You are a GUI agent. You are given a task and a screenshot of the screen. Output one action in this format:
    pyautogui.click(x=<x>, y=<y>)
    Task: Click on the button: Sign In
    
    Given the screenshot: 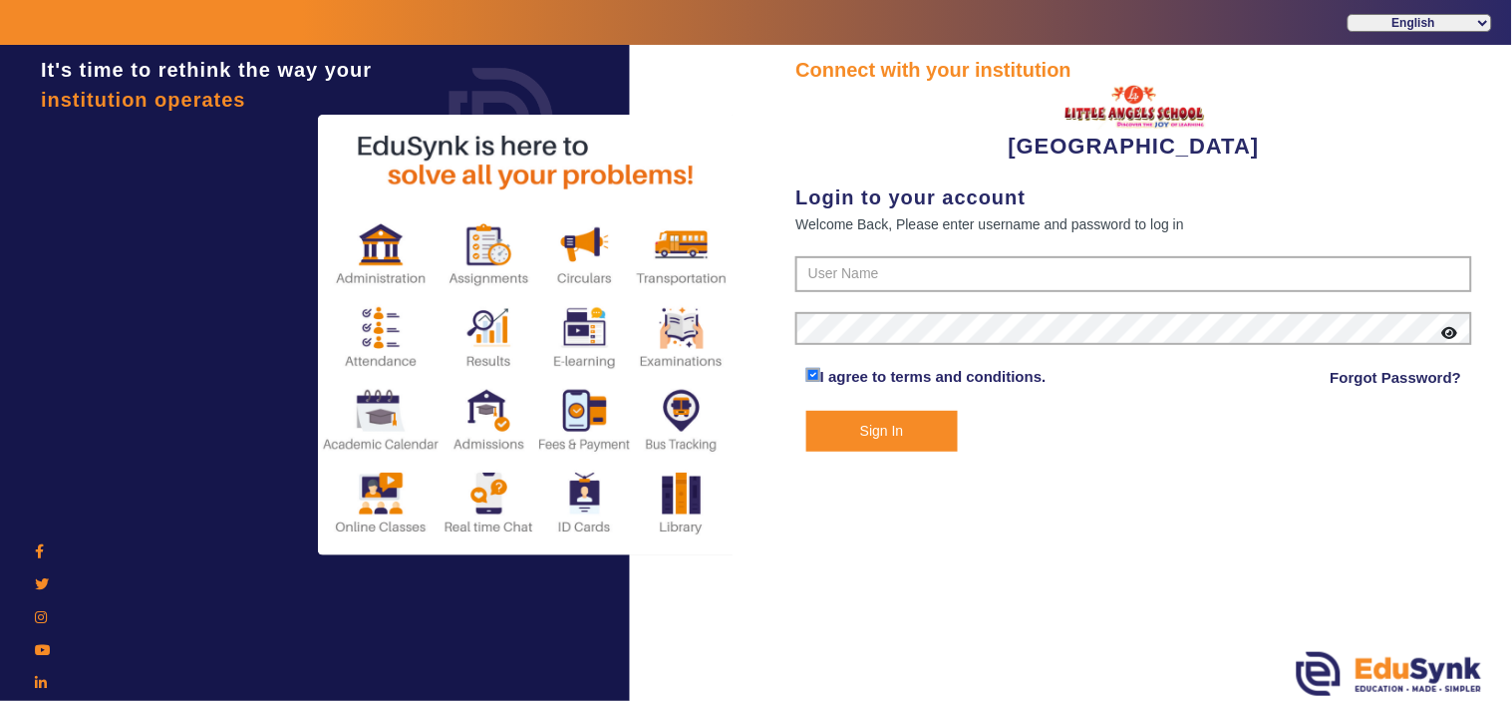 What is the action you would take?
    pyautogui.click(x=882, y=431)
    